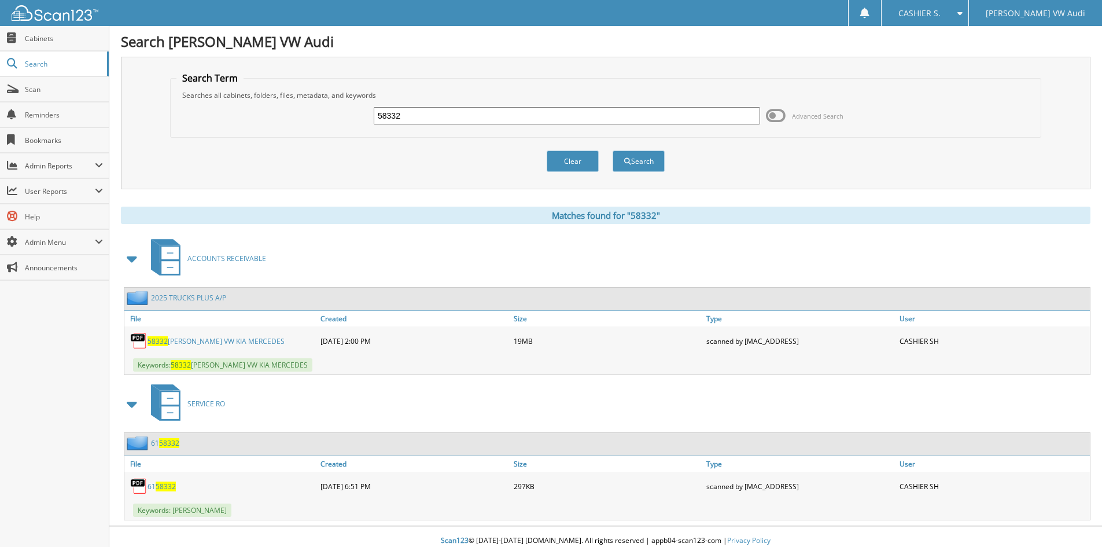 This screenshot has width=1102, height=547. Describe the element at coordinates (455, 540) in the screenshot. I see `span: Scan123` at that location.